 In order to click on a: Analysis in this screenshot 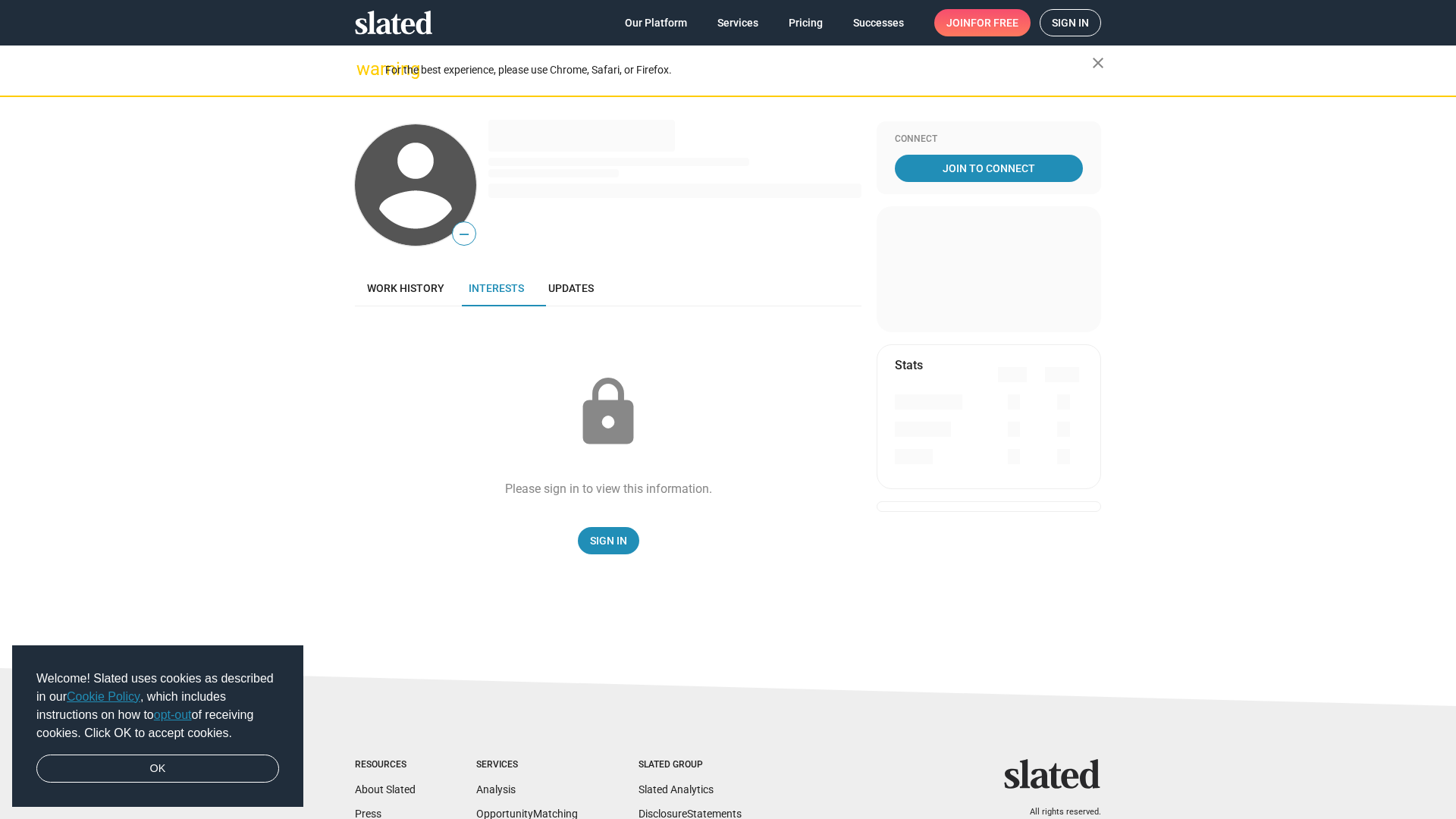, I will do `click(496, 790)`.